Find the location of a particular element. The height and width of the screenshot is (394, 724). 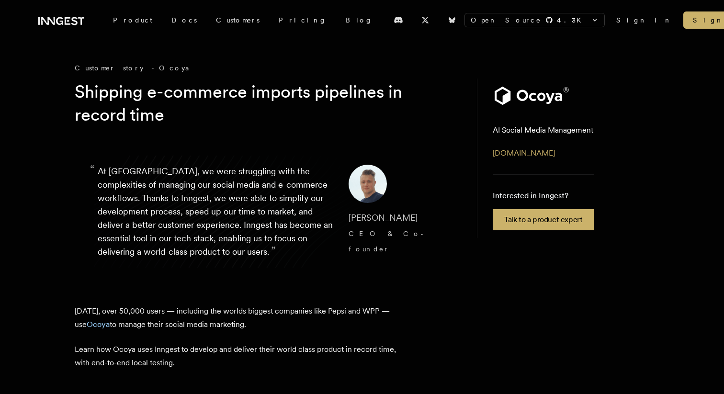

a: X is located at coordinates (425, 20).